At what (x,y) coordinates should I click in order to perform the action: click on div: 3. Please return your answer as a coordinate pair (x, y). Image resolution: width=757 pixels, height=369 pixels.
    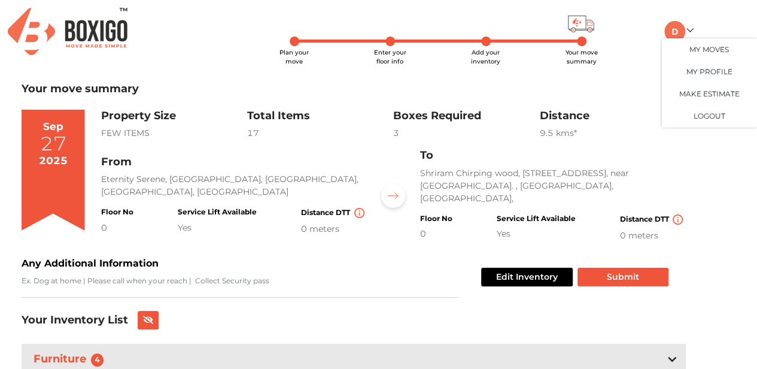
    Looking at the image, I should click on (466, 133).